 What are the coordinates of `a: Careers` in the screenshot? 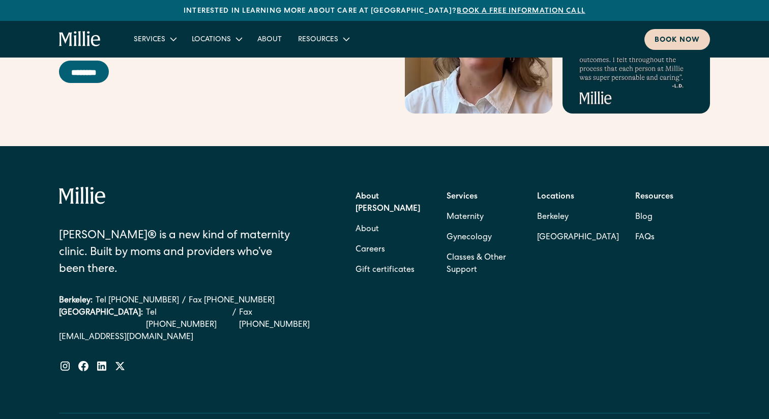 It's located at (370, 250).